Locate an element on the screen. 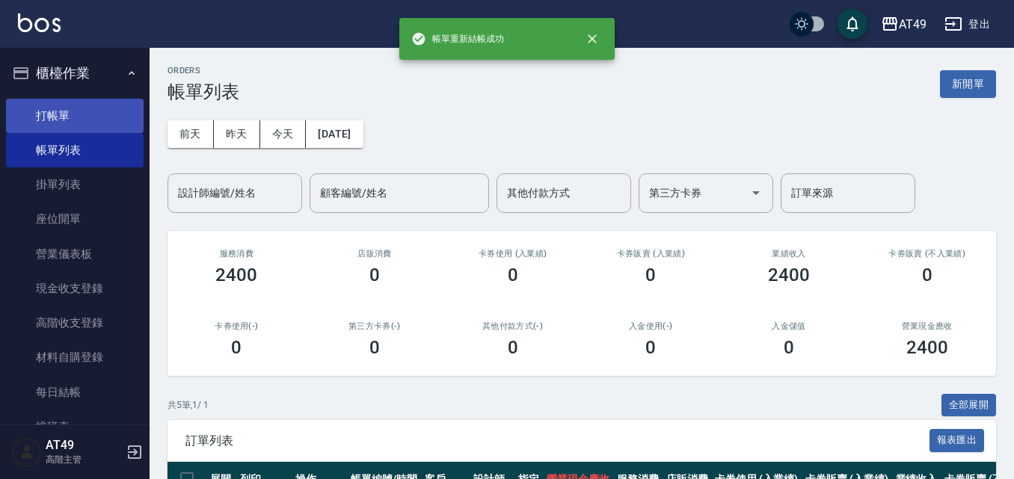 The image size is (1014, 479). h2: 卡券使用(-) is located at coordinates (236, 326).